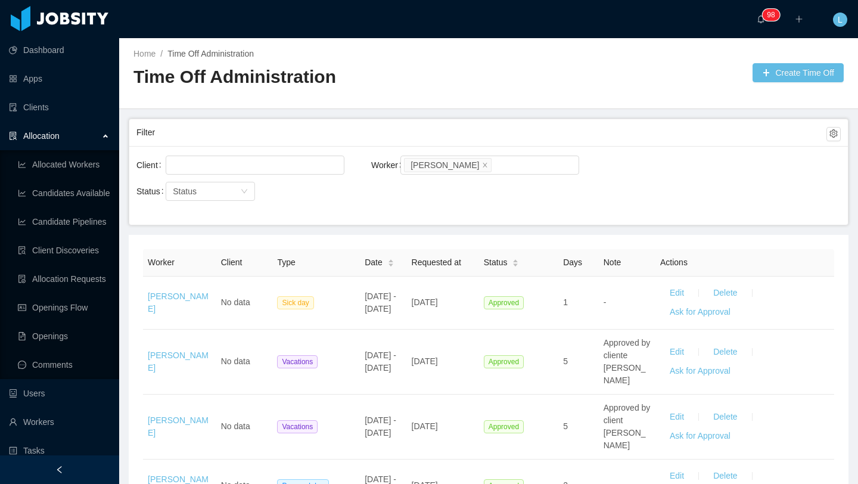 The width and height of the screenshot is (858, 484). What do you see at coordinates (481, 132) in the screenshot?
I see `div: Filter` at bounding box center [481, 132].